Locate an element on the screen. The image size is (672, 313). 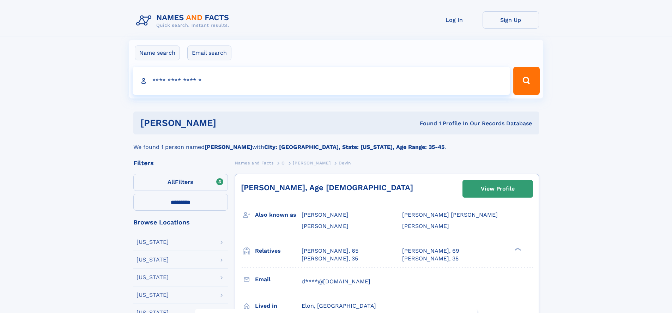
a: View Profile is located at coordinates (498, 189).